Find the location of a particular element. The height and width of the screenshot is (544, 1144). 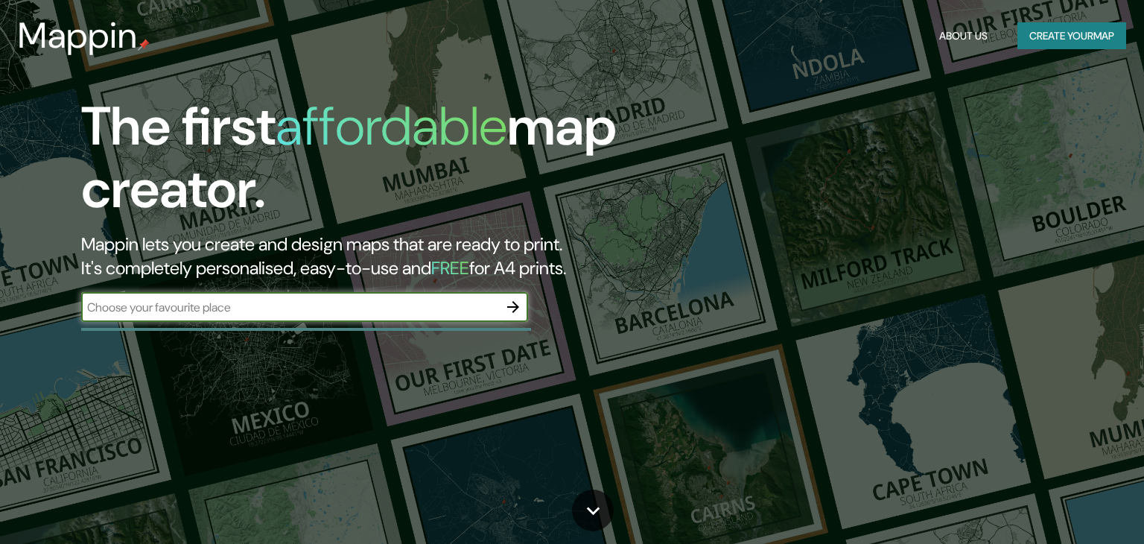

button: Create yourmap is located at coordinates (1072, 36).